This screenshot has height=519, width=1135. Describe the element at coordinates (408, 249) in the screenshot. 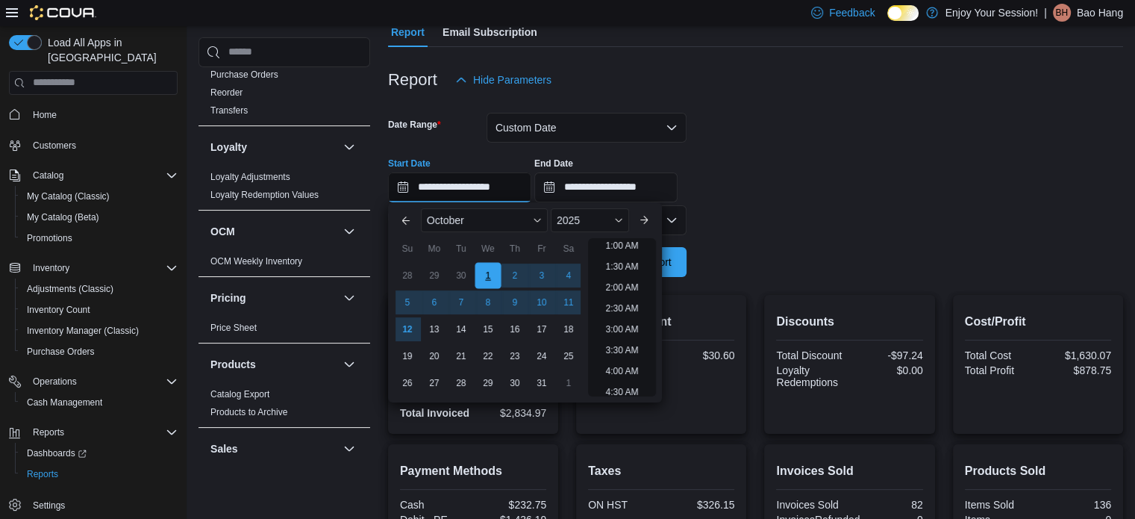

I see `div: Su` at that location.